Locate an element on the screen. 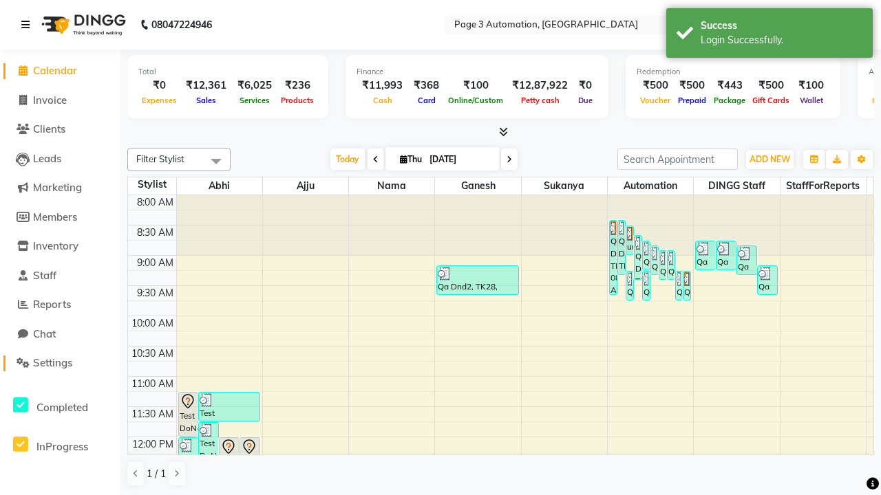  span: Ajju is located at coordinates (305, 186).